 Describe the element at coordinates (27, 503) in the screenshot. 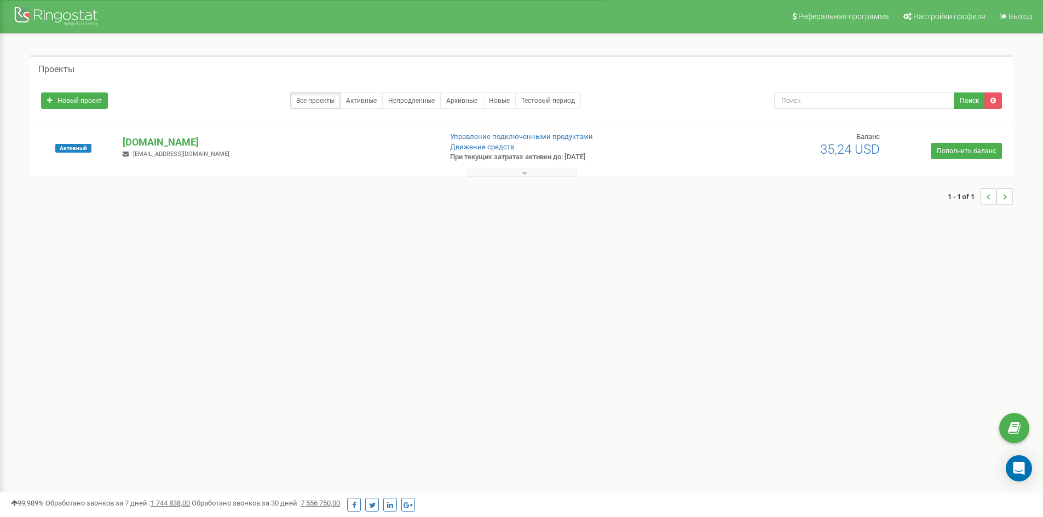

I see `span: 99,989%` at that location.